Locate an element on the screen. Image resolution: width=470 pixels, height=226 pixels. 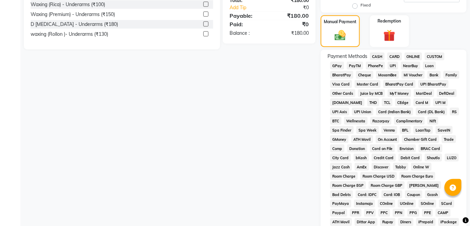
span: Trade is located at coordinates (449, 139).